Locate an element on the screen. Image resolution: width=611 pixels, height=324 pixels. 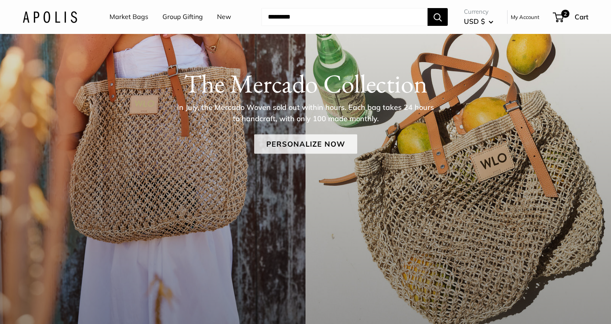
span: 2 is located at coordinates (565, 14).